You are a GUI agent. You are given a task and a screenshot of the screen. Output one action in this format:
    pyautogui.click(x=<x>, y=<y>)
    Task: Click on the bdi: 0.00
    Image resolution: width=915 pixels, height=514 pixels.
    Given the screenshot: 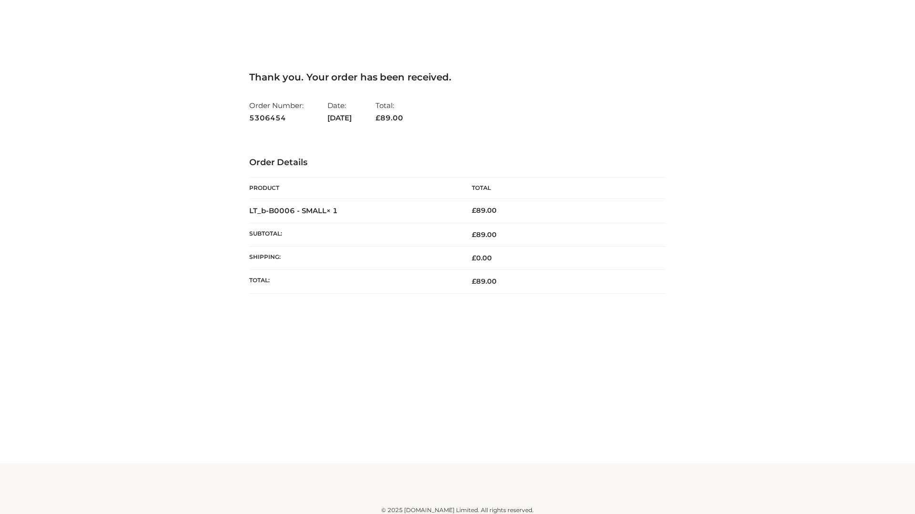 What is the action you would take?
    pyautogui.click(x=482, y=258)
    